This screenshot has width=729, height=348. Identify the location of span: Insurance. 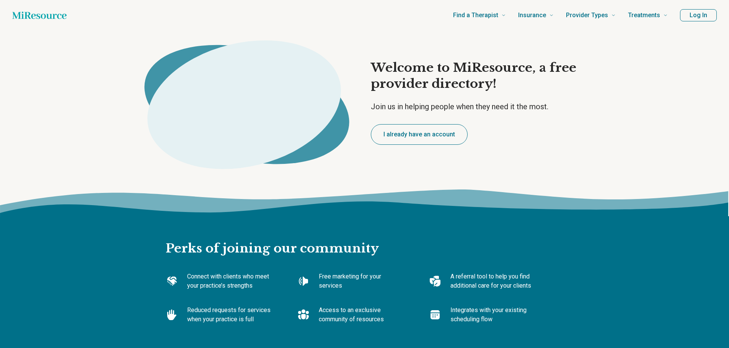
(532, 15).